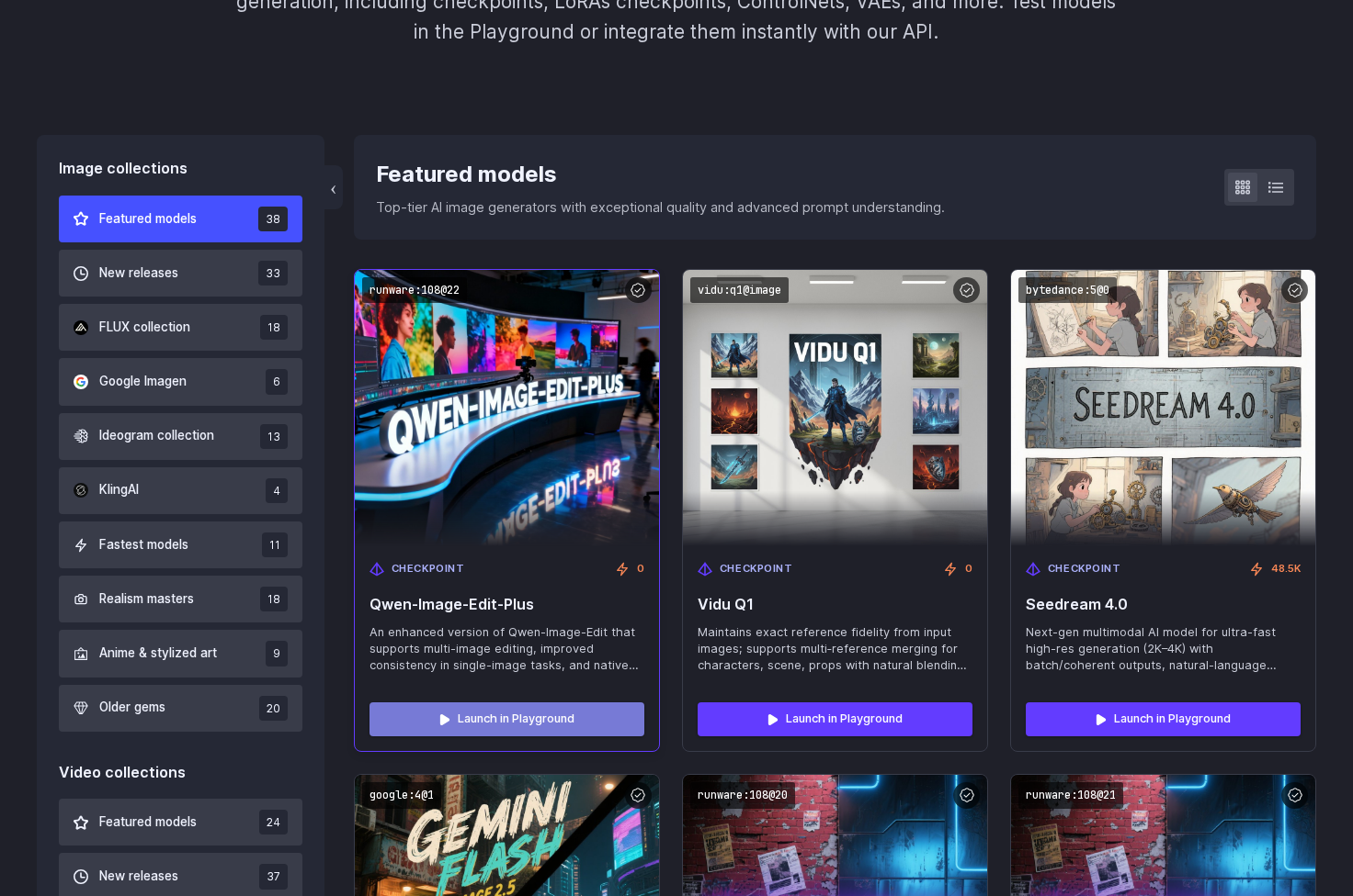 The image size is (1353, 896). Describe the element at coordinates (275, 544) in the screenshot. I see `span: 11` at that location.